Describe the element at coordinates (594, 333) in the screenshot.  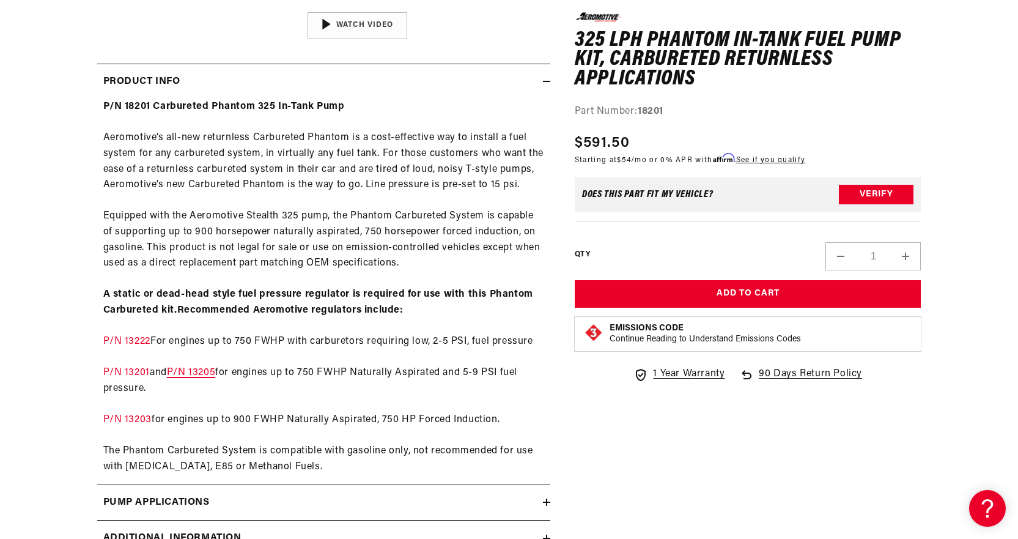
I see `img: Emissions code` at that location.